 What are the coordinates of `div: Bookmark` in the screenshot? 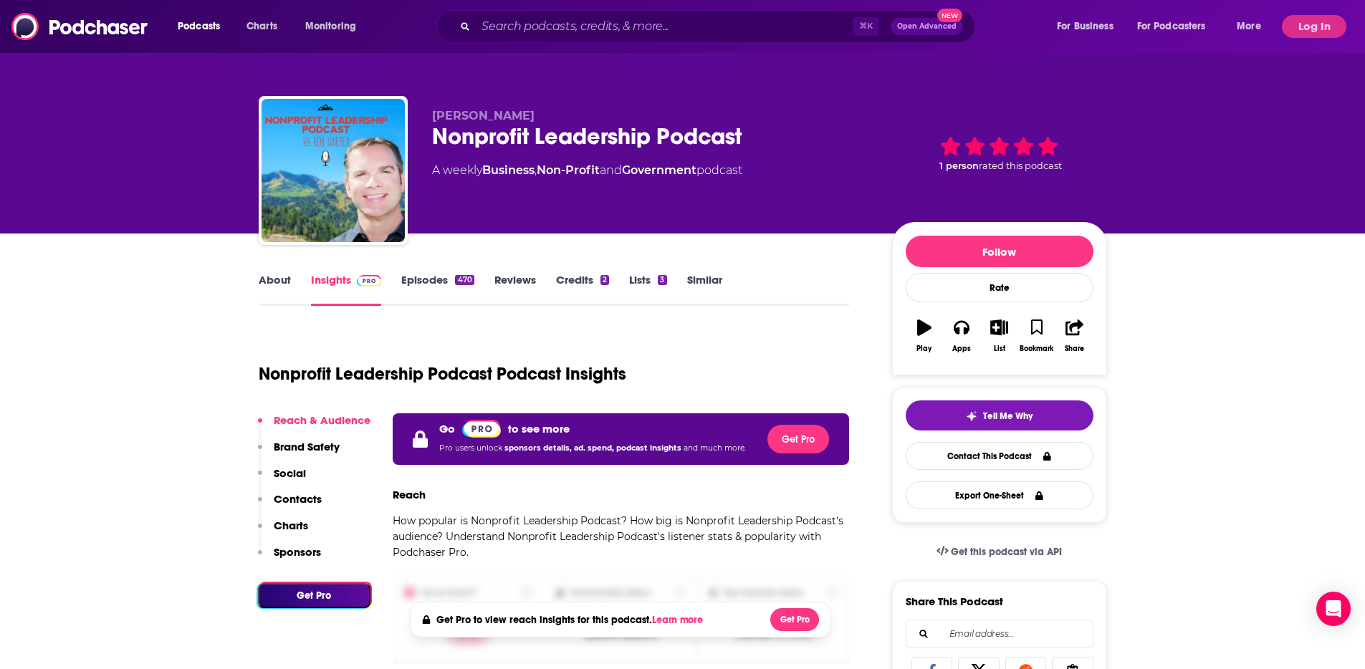 It's located at (1036, 349).